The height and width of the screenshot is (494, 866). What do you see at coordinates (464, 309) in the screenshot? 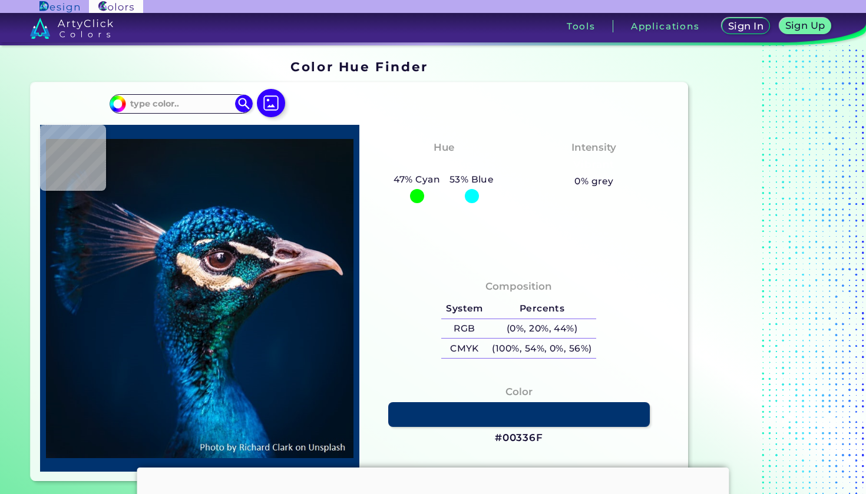
I see `h5: System` at bounding box center [464, 309].